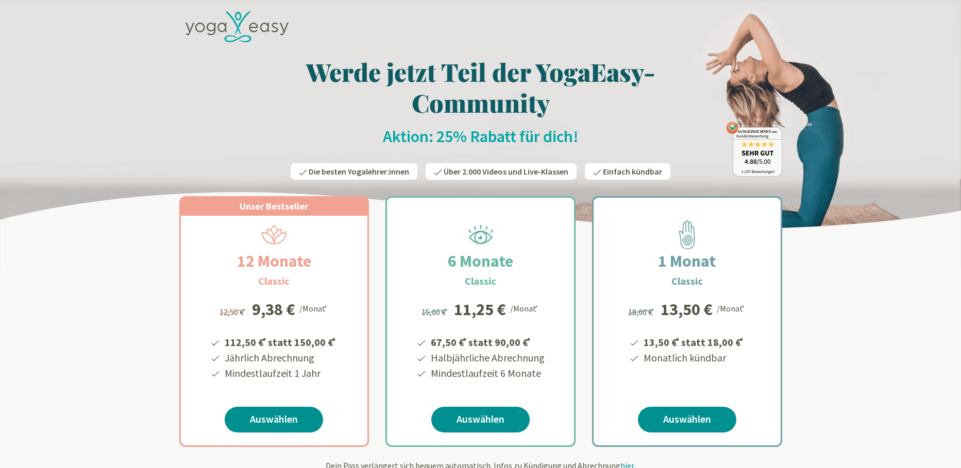  Describe the element at coordinates (641, 312) in the screenshot. I see `span: 18,00 €` at that location.